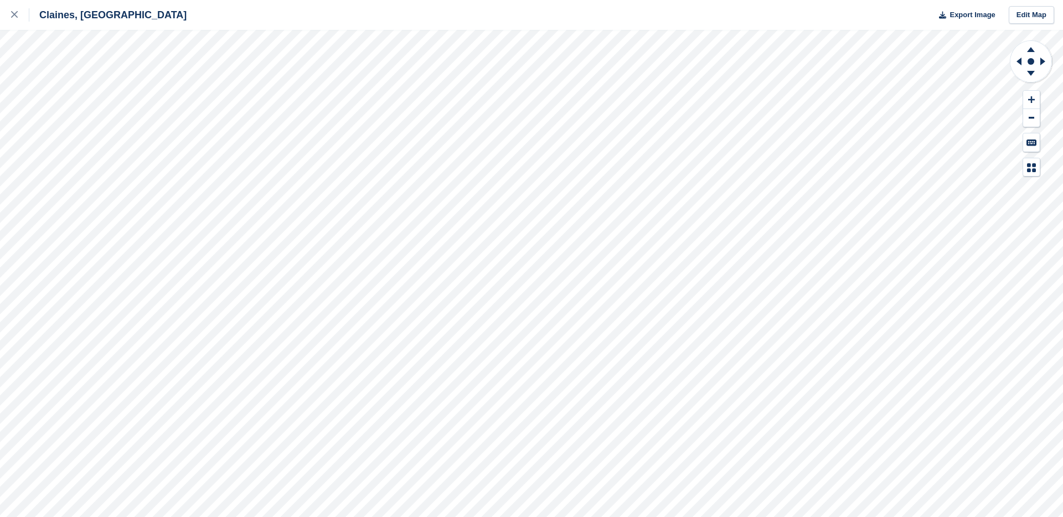 The width and height of the screenshot is (1063, 517). I want to click on button: Zoom Out, so click(1032, 118).